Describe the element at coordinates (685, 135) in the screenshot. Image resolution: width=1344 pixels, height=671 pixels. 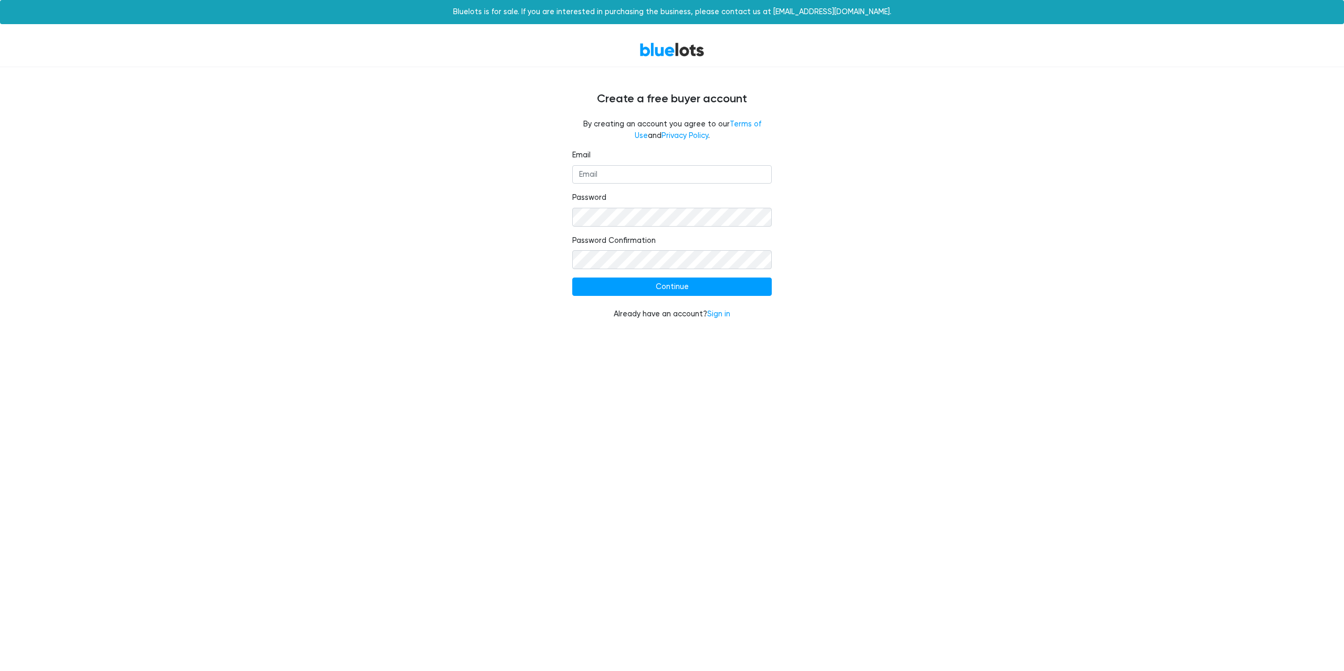
I see `a: Privacy Policy` at that location.